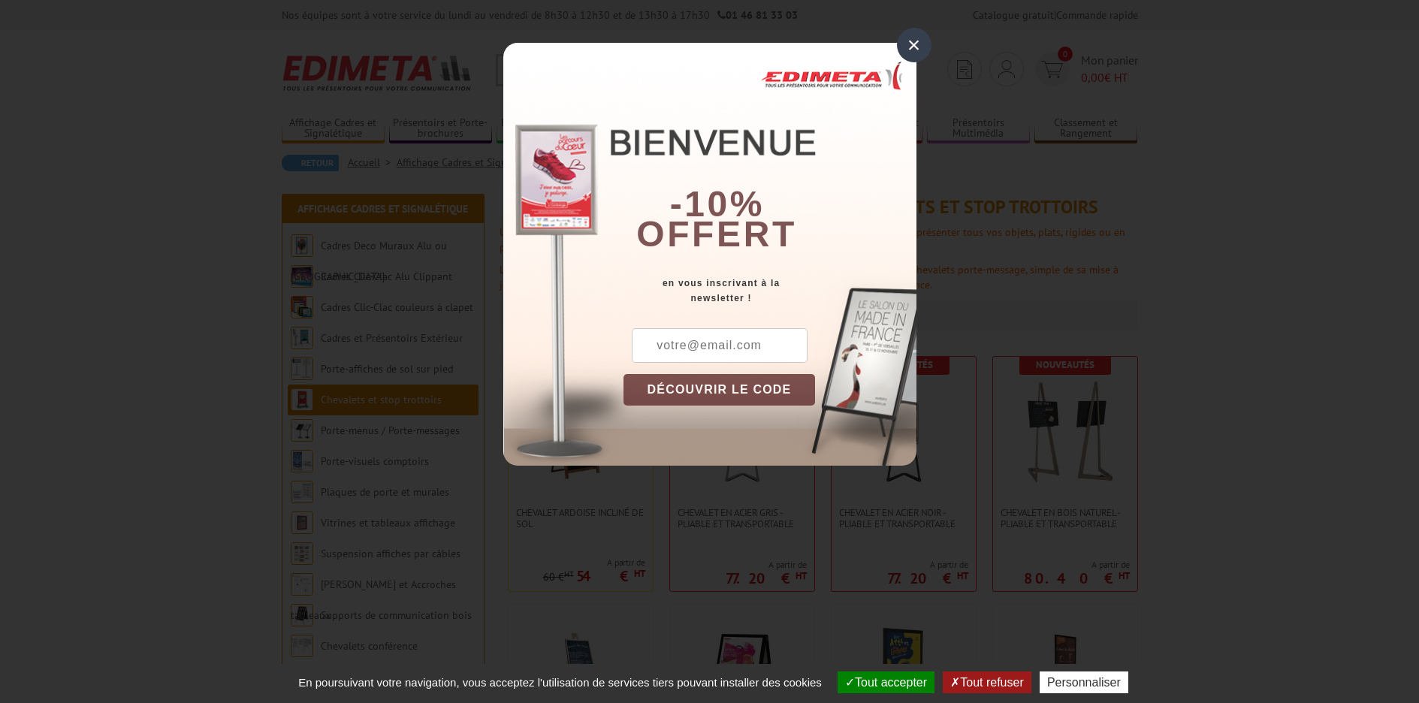 This screenshot has width=1419, height=703. What do you see at coordinates (986, 682) in the screenshot?
I see `button: Tout refuser` at bounding box center [986, 682].